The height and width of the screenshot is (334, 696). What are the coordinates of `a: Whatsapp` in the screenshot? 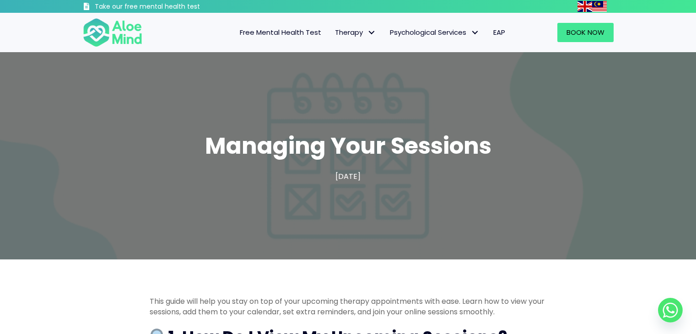 It's located at (670, 310).